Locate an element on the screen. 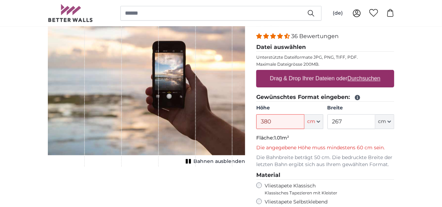 Image resolution: width=442 pixels, height=207 pixels. span: 36 Bewertungen is located at coordinates (315, 36).